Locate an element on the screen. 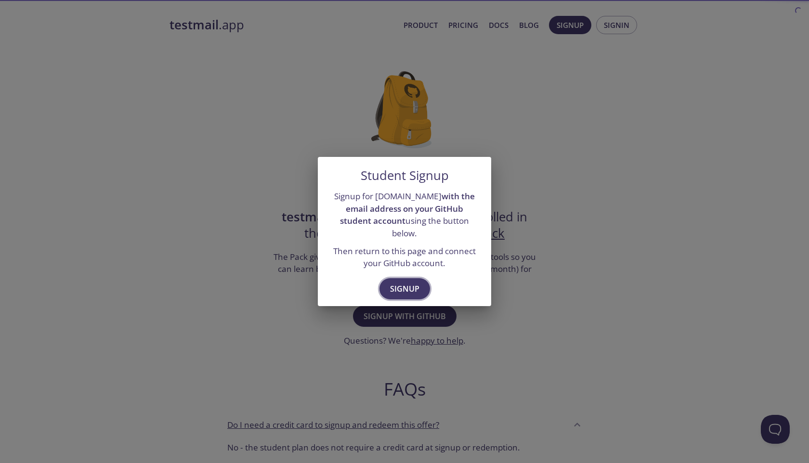  span: Signup is located at coordinates (404, 289).